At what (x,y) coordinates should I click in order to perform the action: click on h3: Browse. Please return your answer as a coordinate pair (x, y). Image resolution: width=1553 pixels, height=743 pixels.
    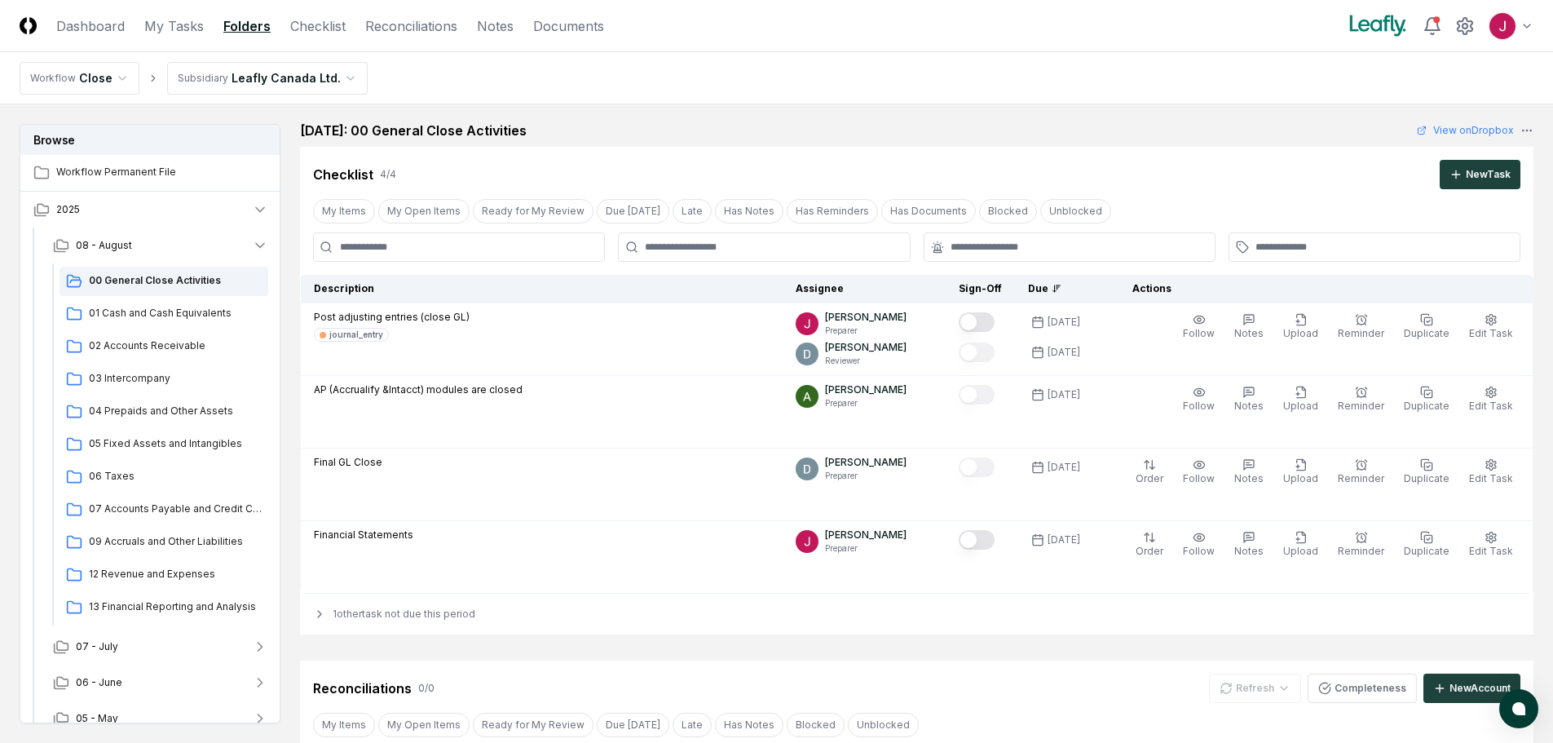
    Looking at the image, I should click on (150, 139).